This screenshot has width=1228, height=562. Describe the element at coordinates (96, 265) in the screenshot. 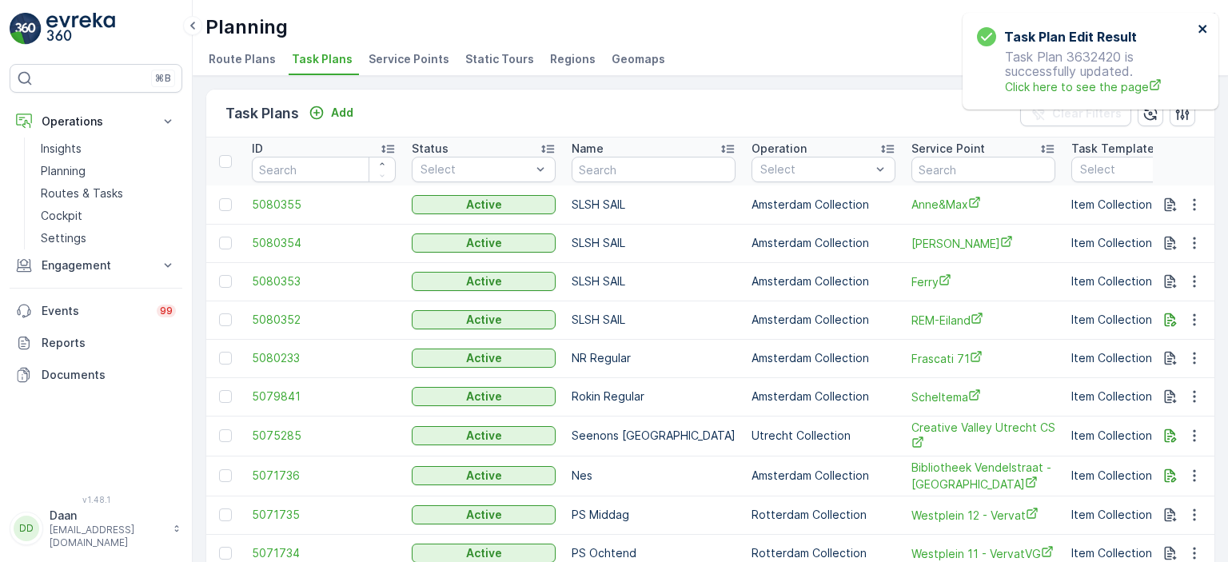

I see `p: Engagement` at that location.